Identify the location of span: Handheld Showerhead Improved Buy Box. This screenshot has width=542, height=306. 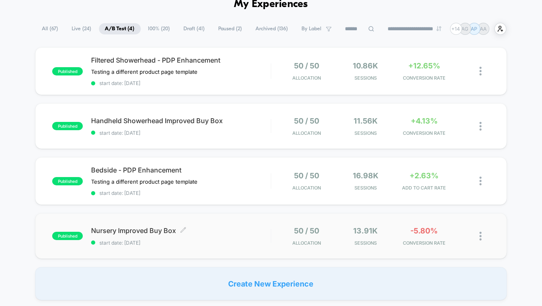
(181, 120).